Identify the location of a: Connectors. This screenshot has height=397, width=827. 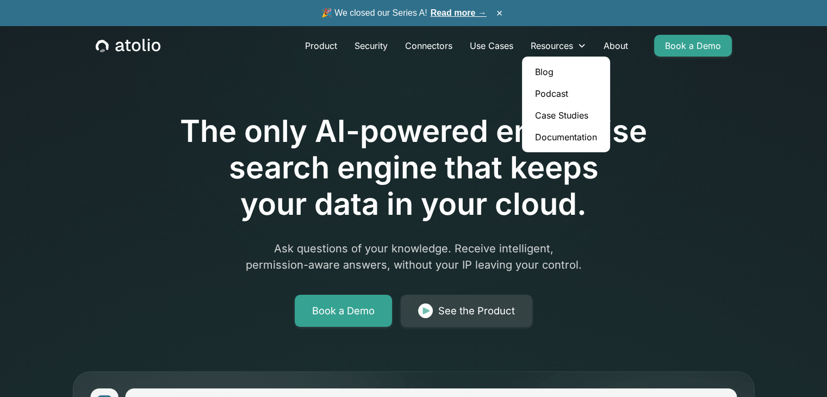
(428, 46).